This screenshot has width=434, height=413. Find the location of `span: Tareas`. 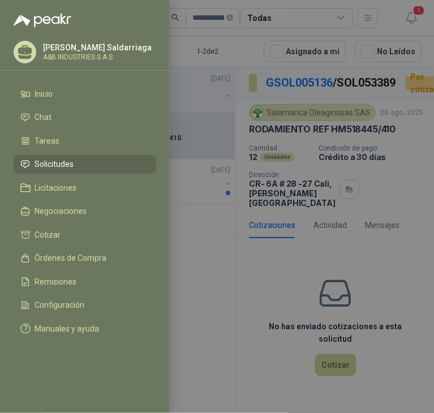

span: Tareas is located at coordinates (48, 141).